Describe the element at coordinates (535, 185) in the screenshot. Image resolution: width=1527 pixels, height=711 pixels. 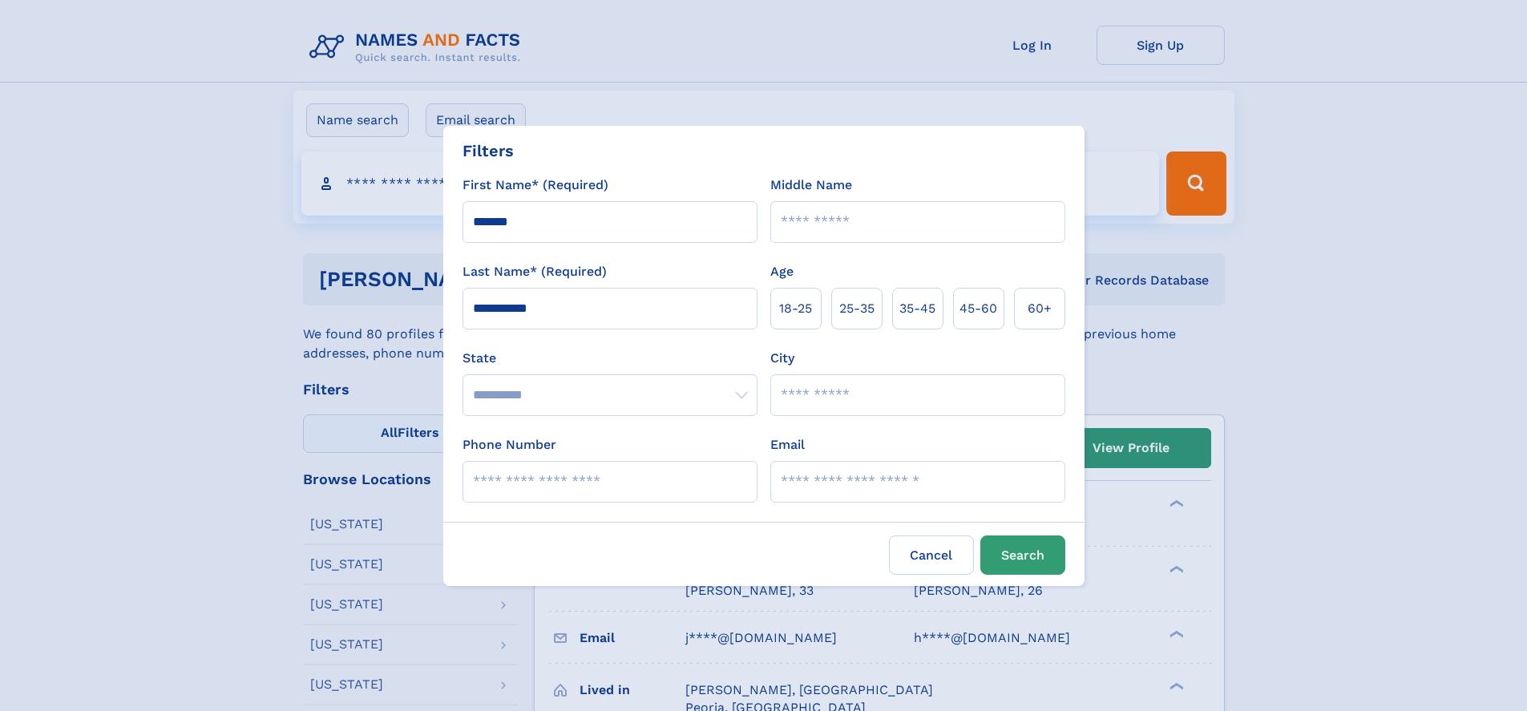
I see `label: First Name* (Required)` at that location.